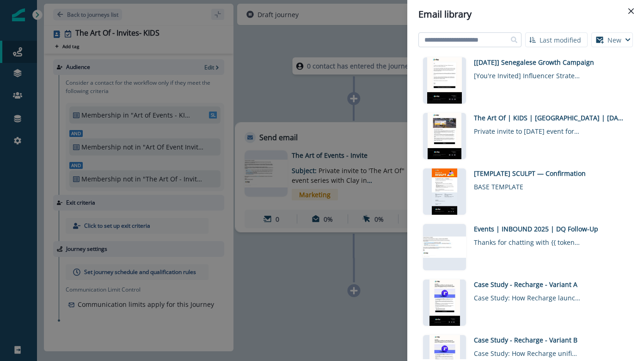 The width and height of the screenshot is (644, 361). I want to click on div: Email library, so click(526, 14).